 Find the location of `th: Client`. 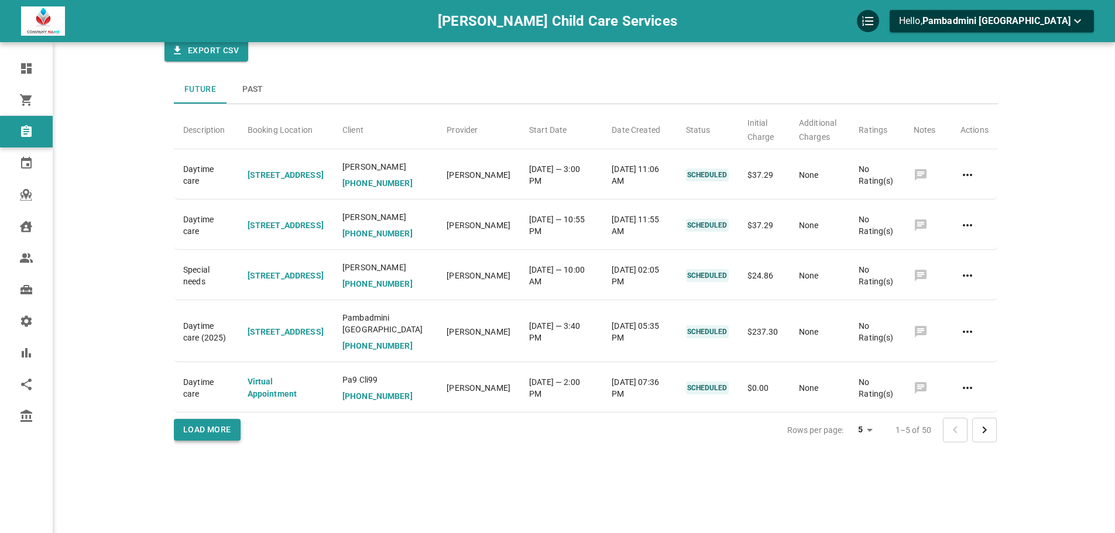

th: Client is located at coordinates (385, 128).